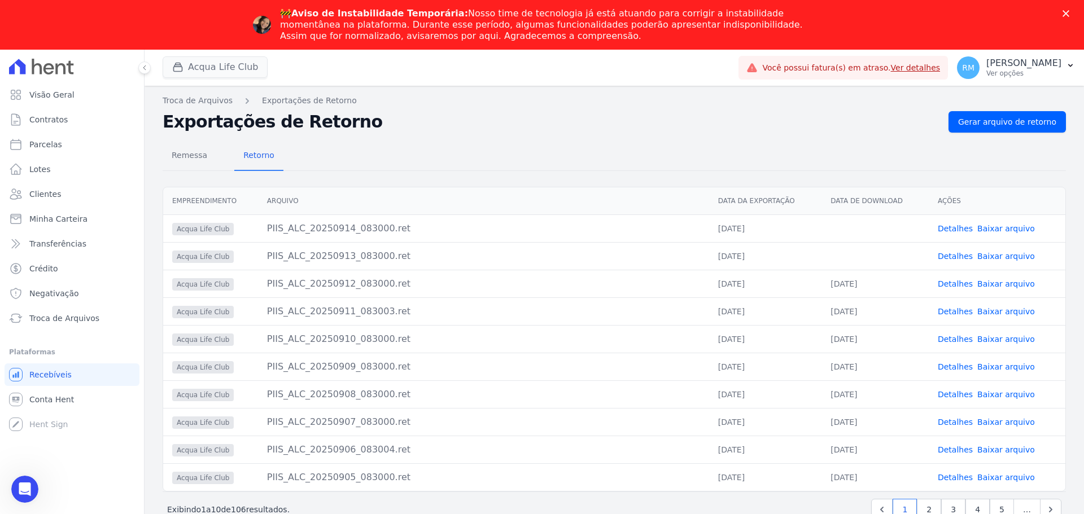  What do you see at coordinates (483, 395) in the screenshot?
I see `div: PIIS_ALC_20250908_083000.ret` at bounding box center [483, 395].